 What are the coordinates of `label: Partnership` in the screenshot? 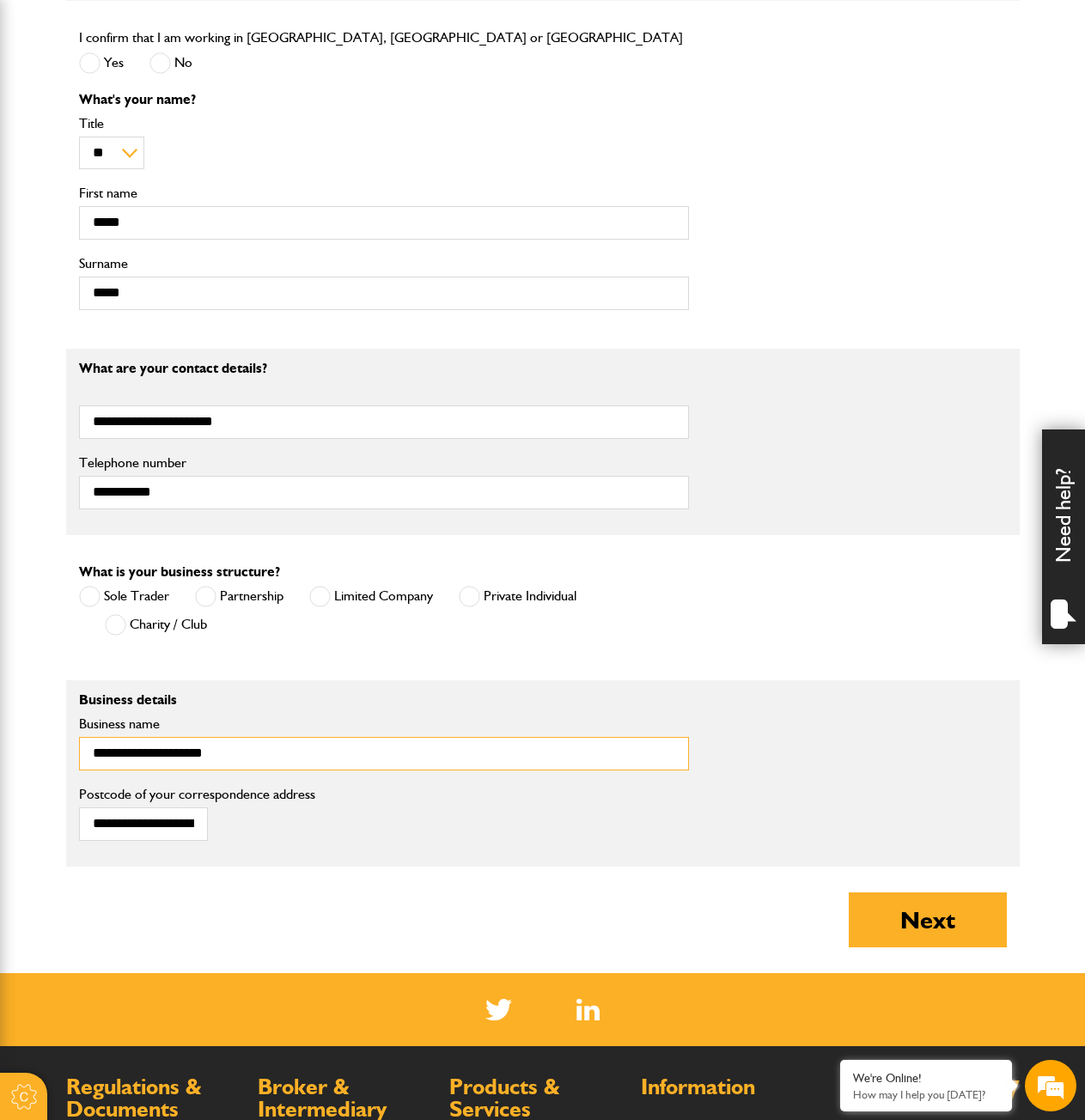 It's located at (239, 597).